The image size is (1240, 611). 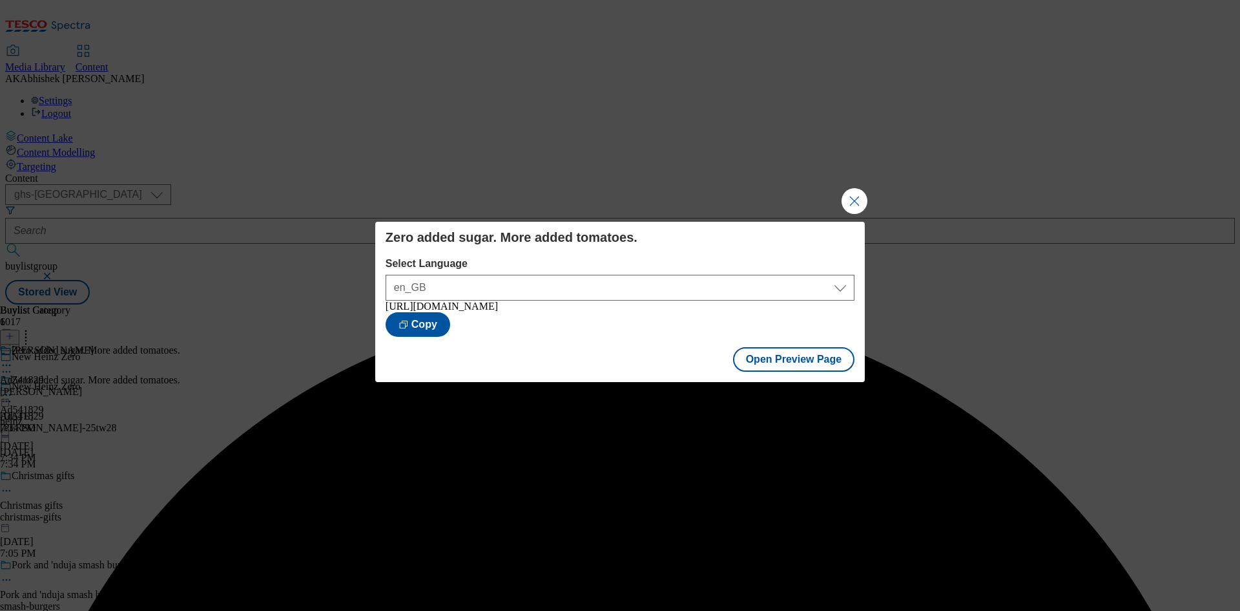 I want to click on label: Select Language, so click(x=620, y=264).